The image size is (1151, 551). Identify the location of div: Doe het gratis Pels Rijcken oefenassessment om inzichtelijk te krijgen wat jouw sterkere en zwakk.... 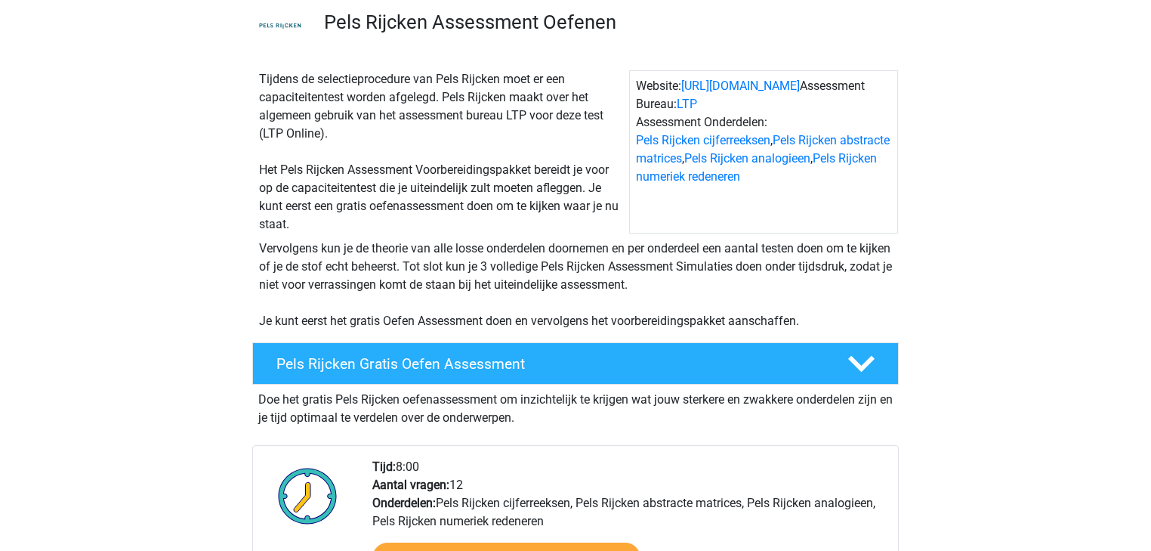
(576, 406).